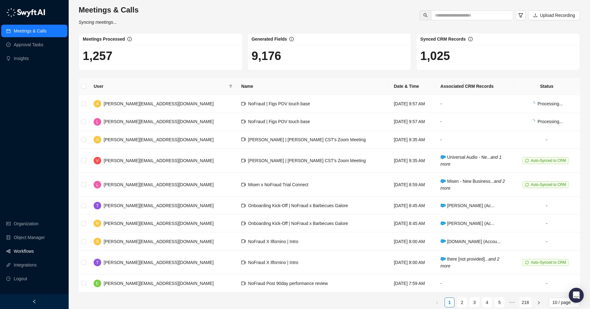 This screenshot has height=309, width=590. I want to click on li: 4, so click(487, 302).